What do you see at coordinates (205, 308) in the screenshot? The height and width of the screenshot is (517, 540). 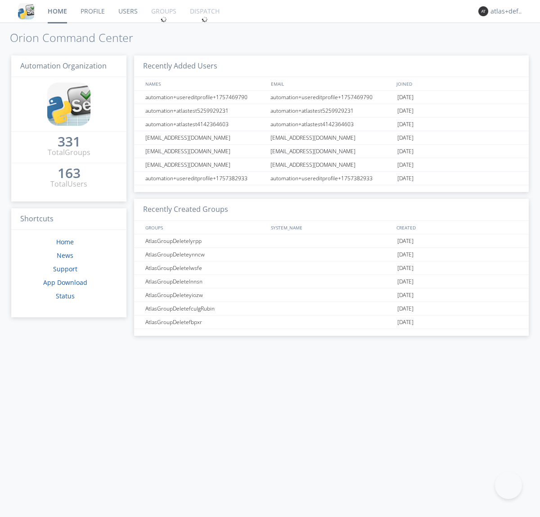 I see `div: AtlasGroupDeletefculgRubin` at bounding box center [205, 308].